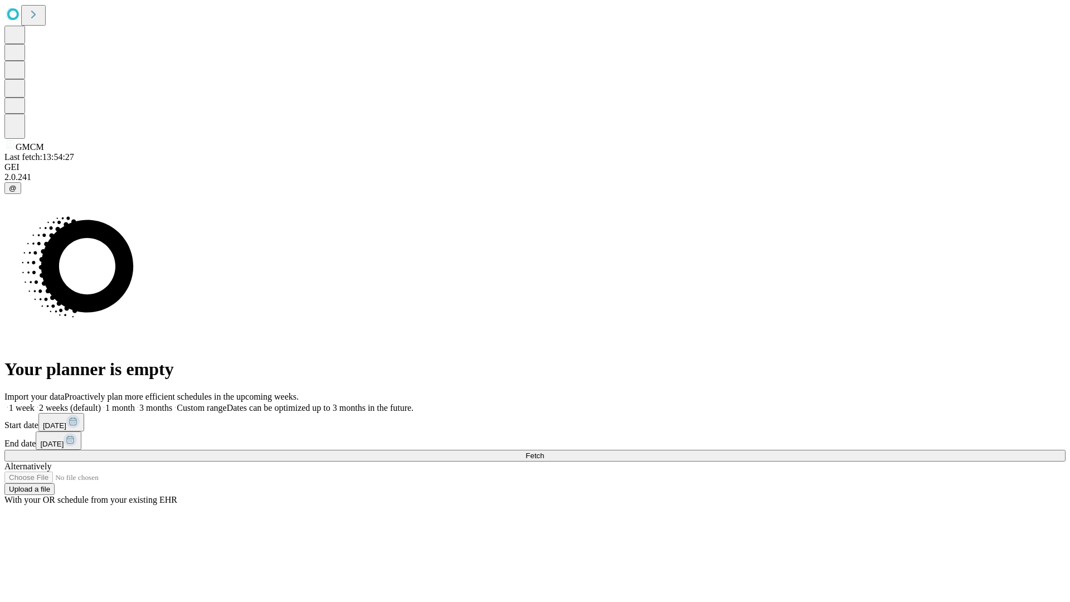  What do you see at coordinates (535, 440) in the screenshot?
I see `div: End date` at bounding box center [535, 440].